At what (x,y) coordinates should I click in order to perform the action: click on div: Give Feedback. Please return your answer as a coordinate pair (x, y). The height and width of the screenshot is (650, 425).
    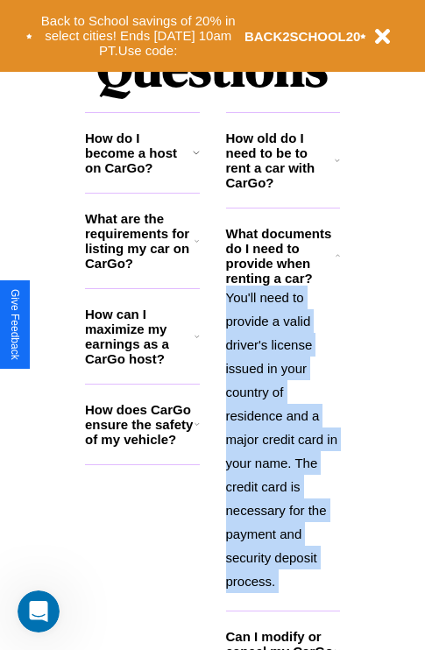
    Looking at the image, I should click on (15, 324).